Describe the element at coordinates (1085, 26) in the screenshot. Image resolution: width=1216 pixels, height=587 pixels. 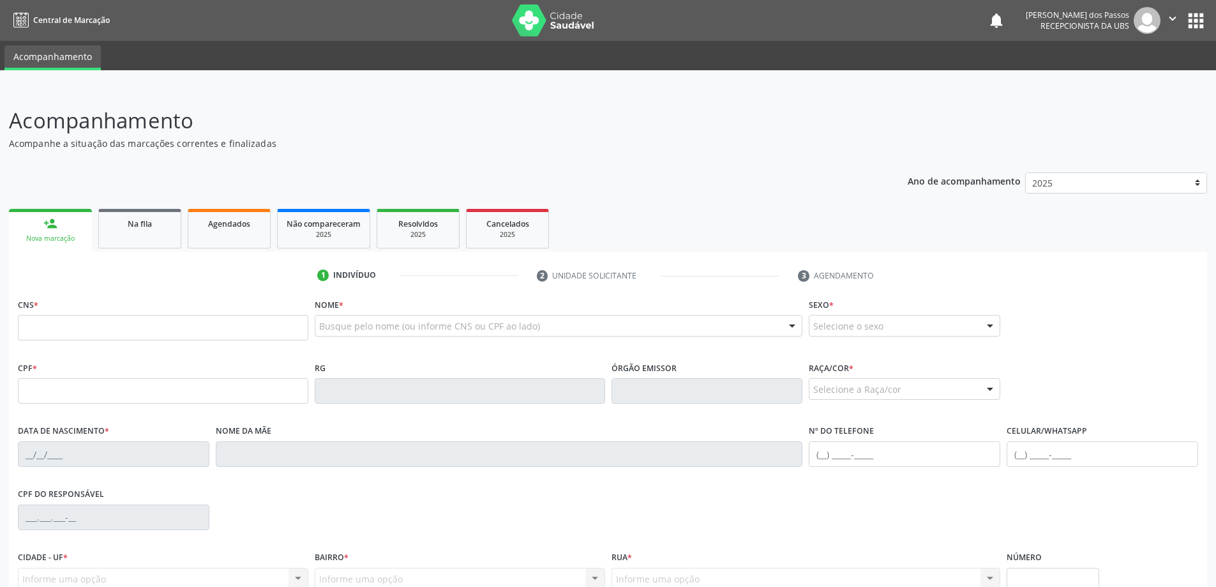
I see `span: Recepcionista da UBS` at that location.